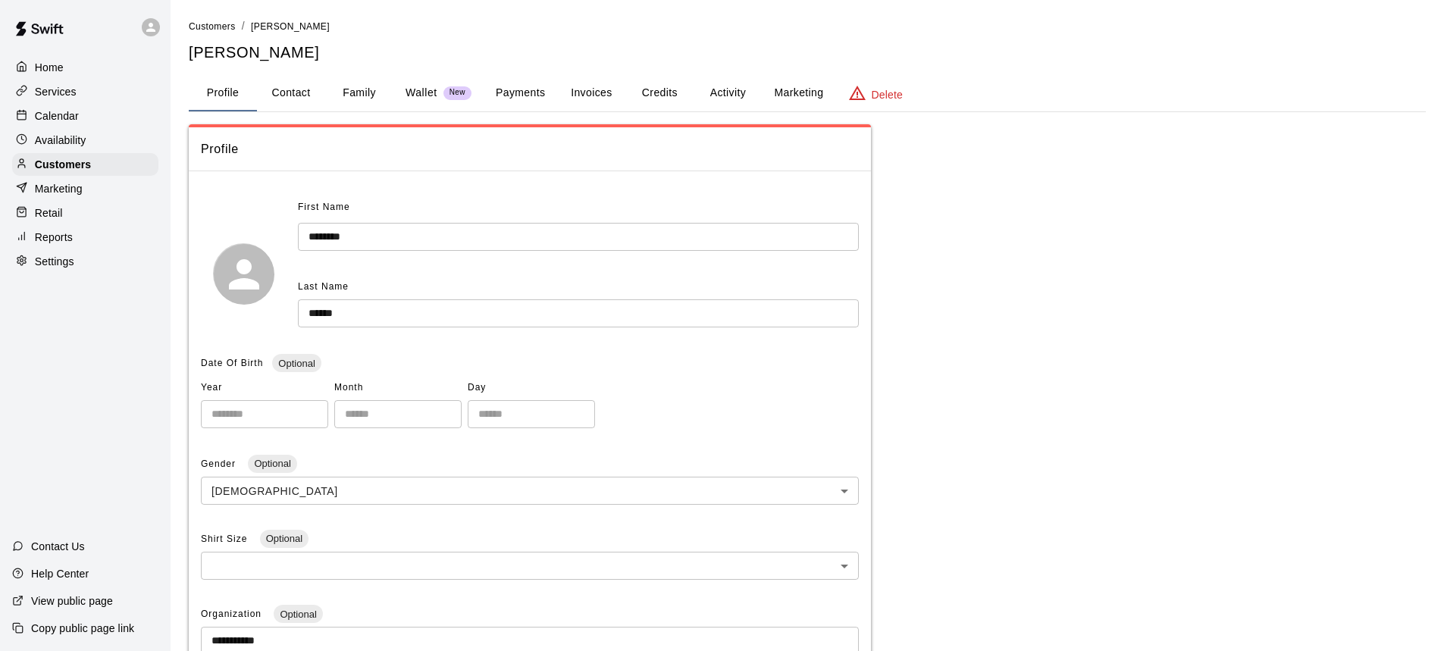 This screenshot has width=1444, height=651. Describe the element at coordinates (85, 140) in the screenshot. I see `a: Availability` at that location.